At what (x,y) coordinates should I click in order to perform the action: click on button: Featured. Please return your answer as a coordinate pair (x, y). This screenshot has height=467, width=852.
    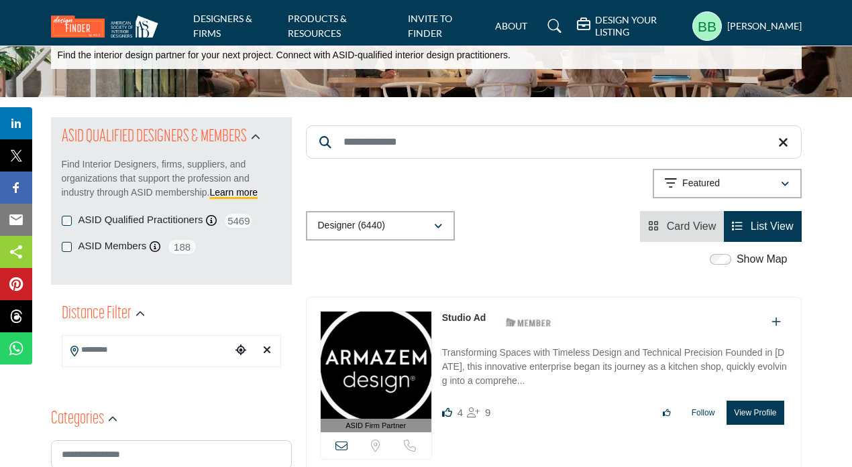
    Looking at the image, I should click on (727, 184).